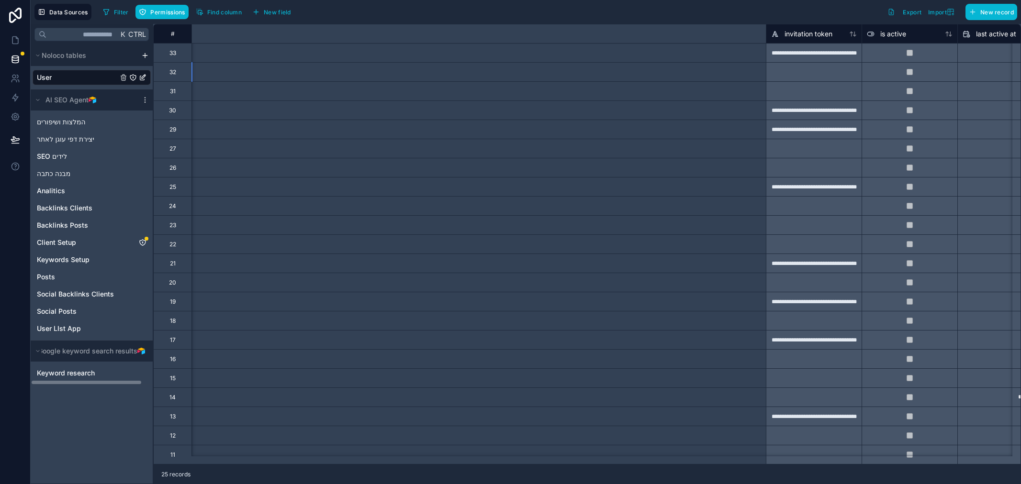 The width and height of the screenshot is (1021, 484). Describe the element at coordinates (173, 130) in the screenshot. I see `div: 29` at that location.